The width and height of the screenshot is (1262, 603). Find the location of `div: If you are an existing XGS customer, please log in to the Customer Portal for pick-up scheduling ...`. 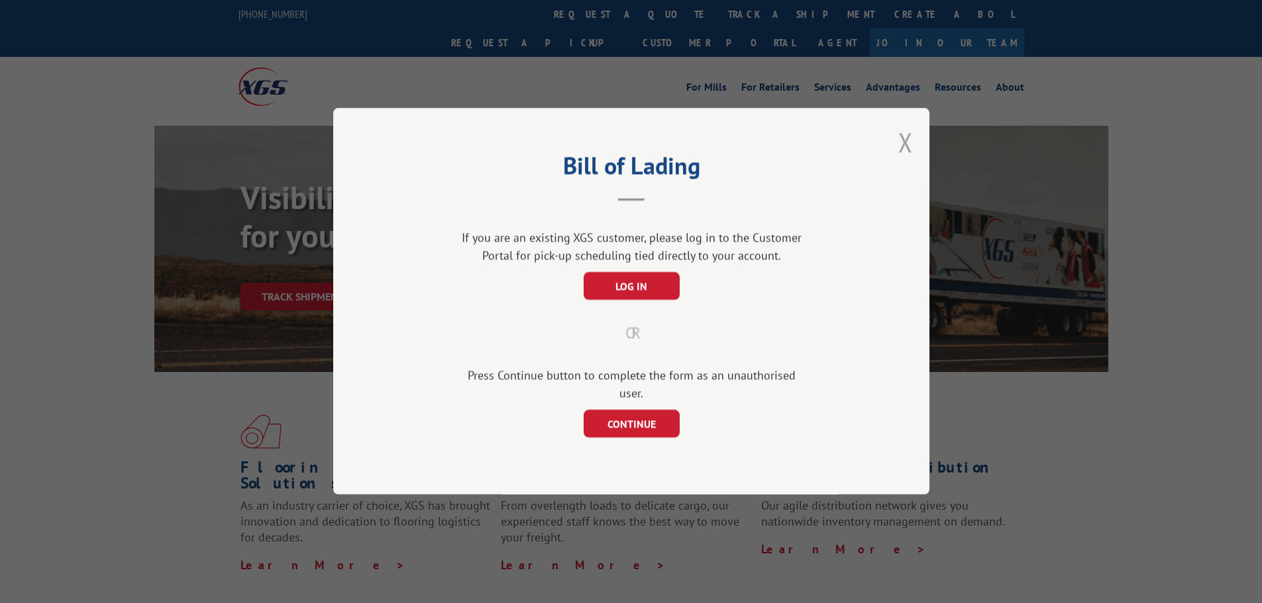

div: If you are an existing XGS customer, please log in to the Customer Portal for pick-up scheduling ... is located at coordinates (631, 247).